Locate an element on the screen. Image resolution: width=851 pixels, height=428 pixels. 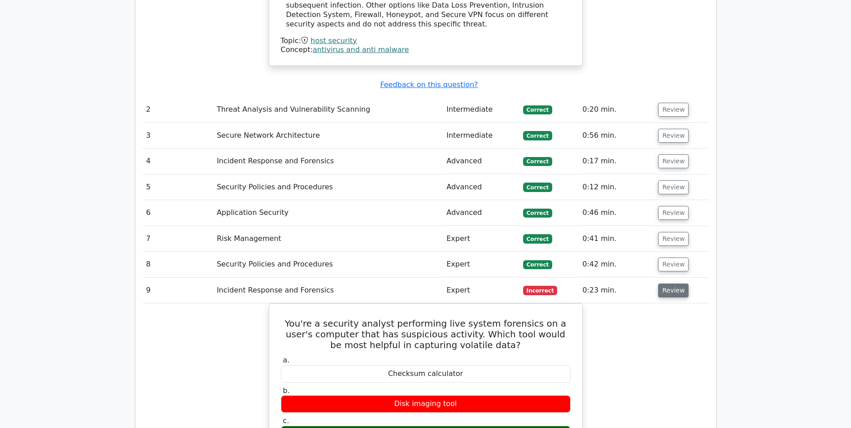
td: 7 is located at coordinates (178, 239).